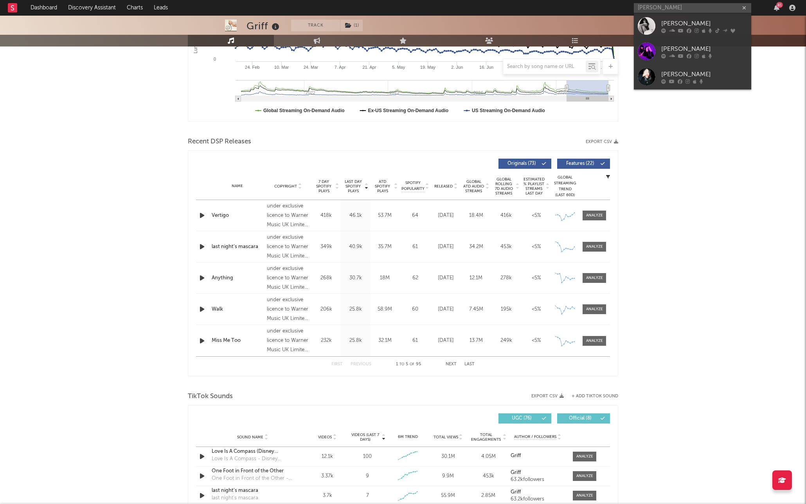 Image resolution: width=806 pixels, height=504 pixels. Describe the element at coordinates (537, 500) in the screenshot. I see `div: 63.2k followers` at that location.